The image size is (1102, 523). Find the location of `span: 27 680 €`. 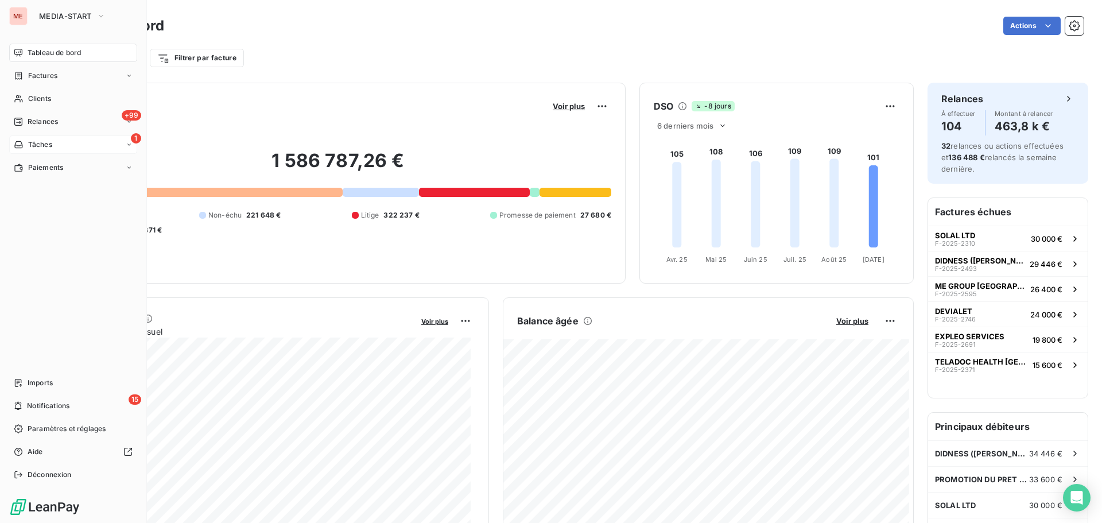

span: 27 680 € is located at coordinates (596, 215).